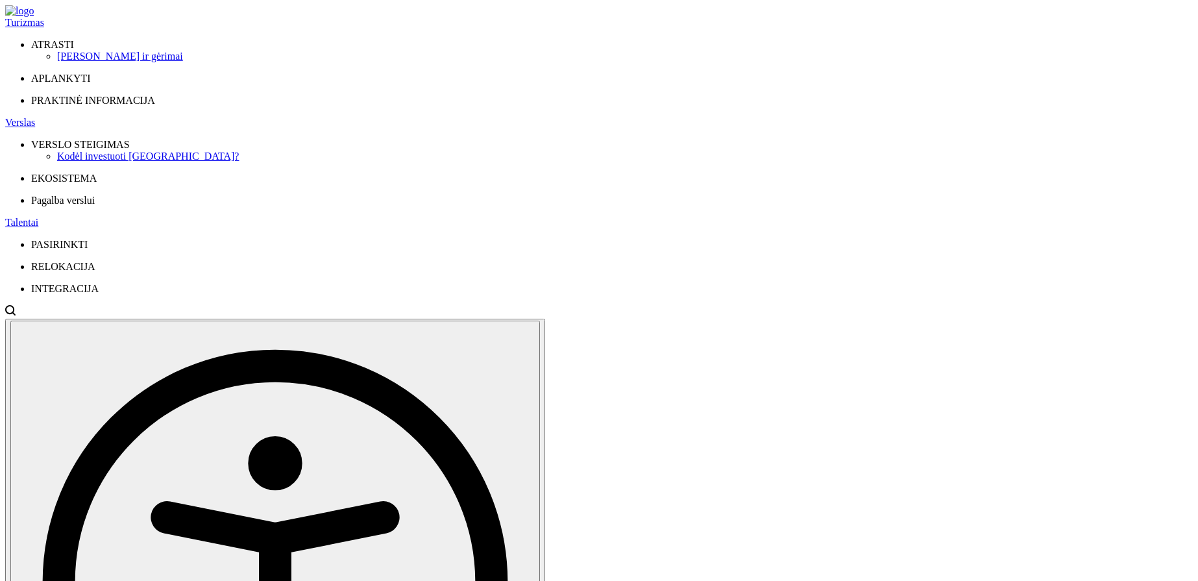 The height and width of the screenshot is (581, 1198). I want to click on div: Turizmas, so click(599, 23).